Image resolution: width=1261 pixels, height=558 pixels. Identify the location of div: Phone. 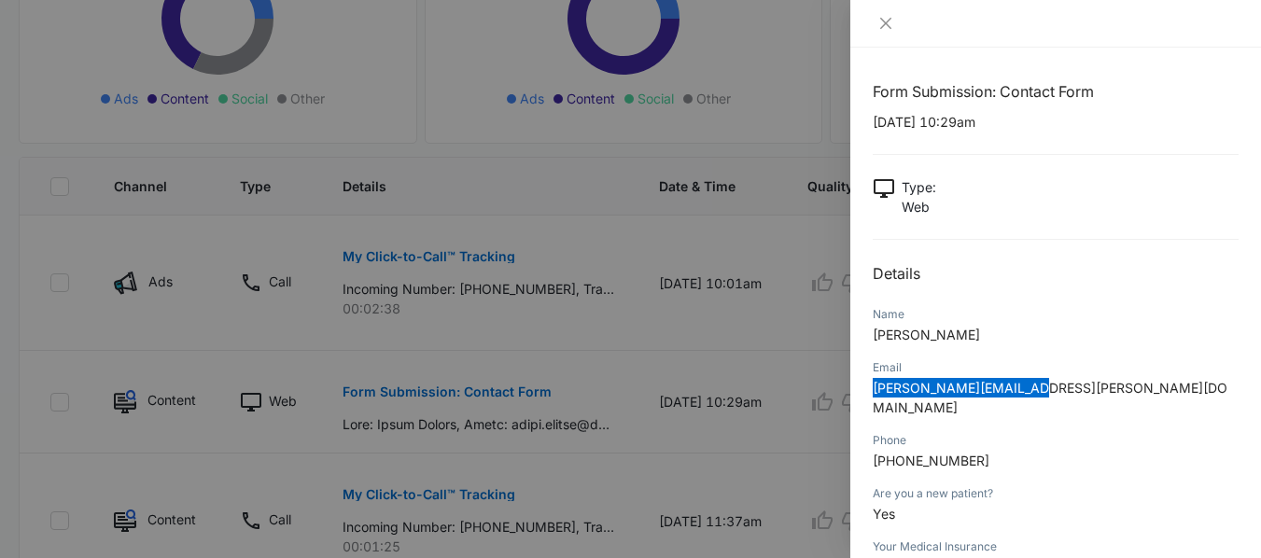
(1056, 441).